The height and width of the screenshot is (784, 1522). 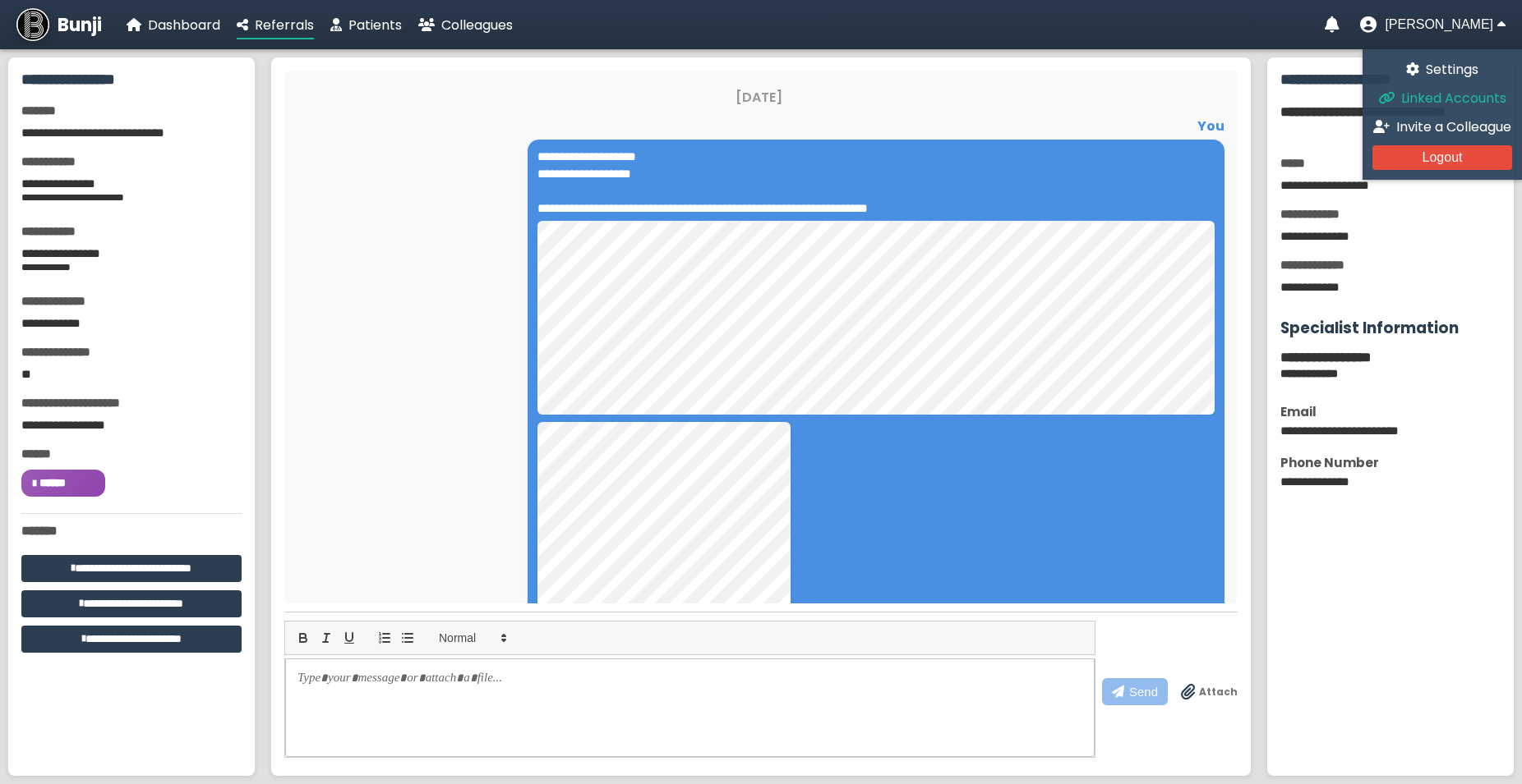 What do you see at coordinates (1442, 69) in the screenshot?
I see `a: Settings` at bounding box center [1442, 69].